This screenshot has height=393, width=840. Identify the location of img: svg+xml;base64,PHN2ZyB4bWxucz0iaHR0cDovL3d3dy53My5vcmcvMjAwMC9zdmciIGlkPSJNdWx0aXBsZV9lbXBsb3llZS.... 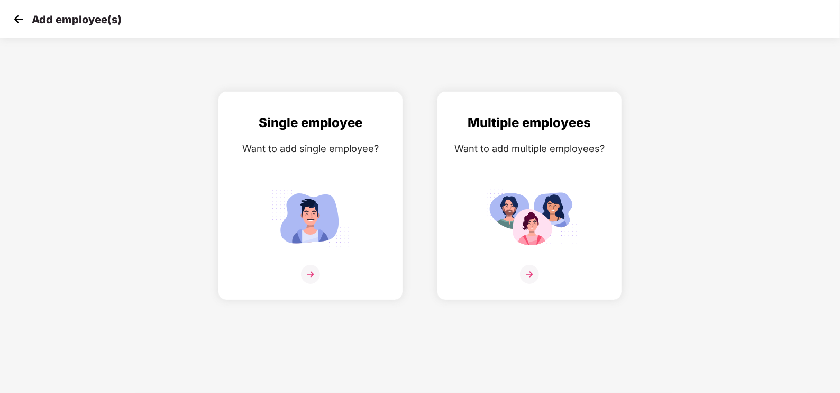
(530, 217).